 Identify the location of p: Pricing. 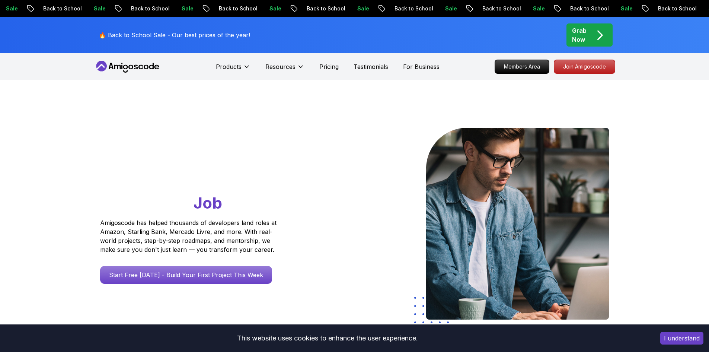
(329, 67).